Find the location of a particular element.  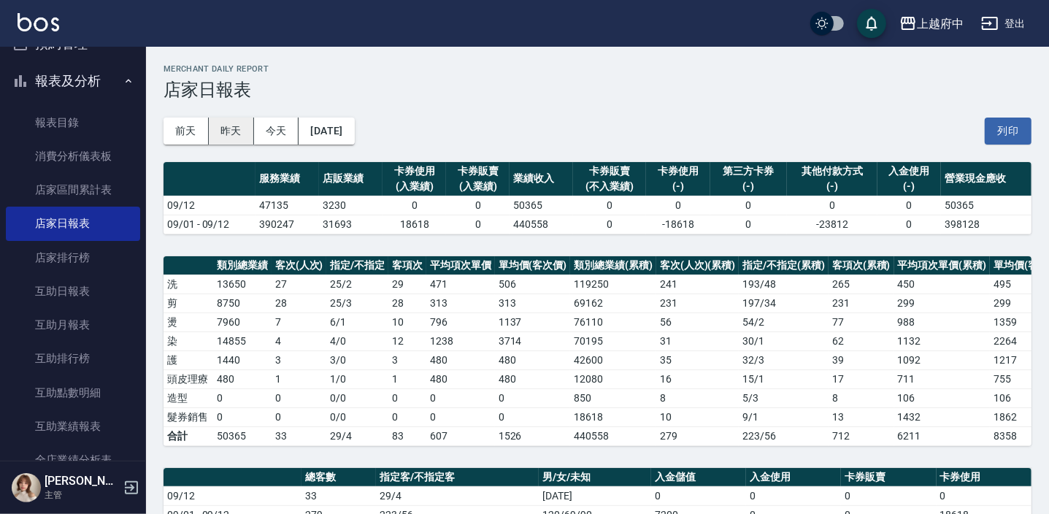

a: 店家日報表 is located at coordinates (73, 223).